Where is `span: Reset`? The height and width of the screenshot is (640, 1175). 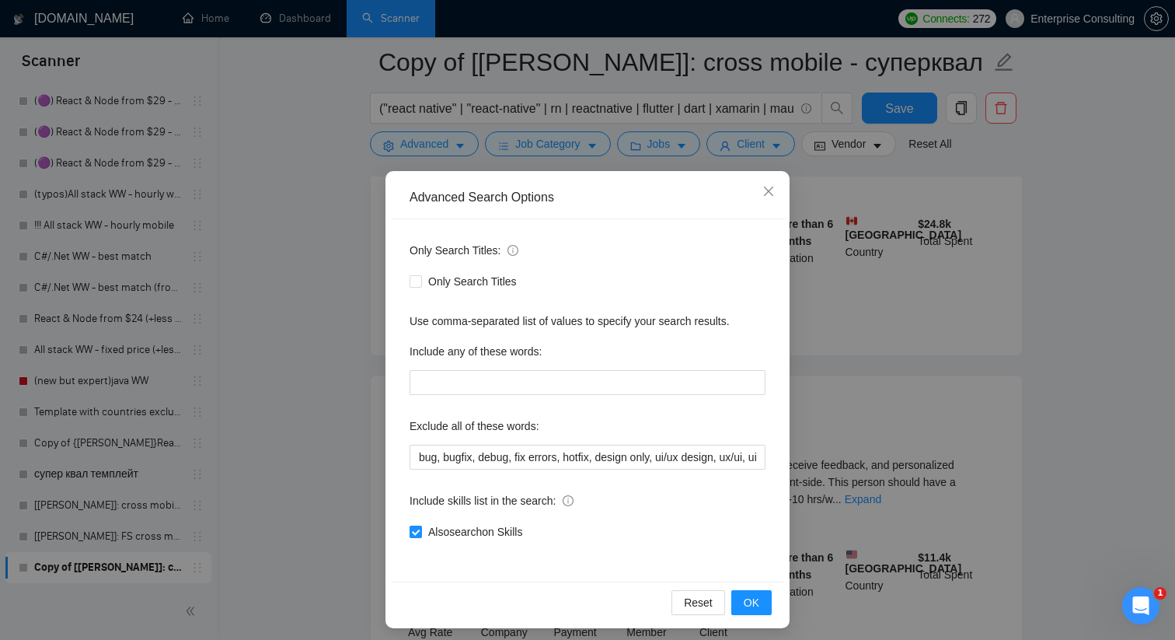 span: Reset is located at coordinates (698, 602).